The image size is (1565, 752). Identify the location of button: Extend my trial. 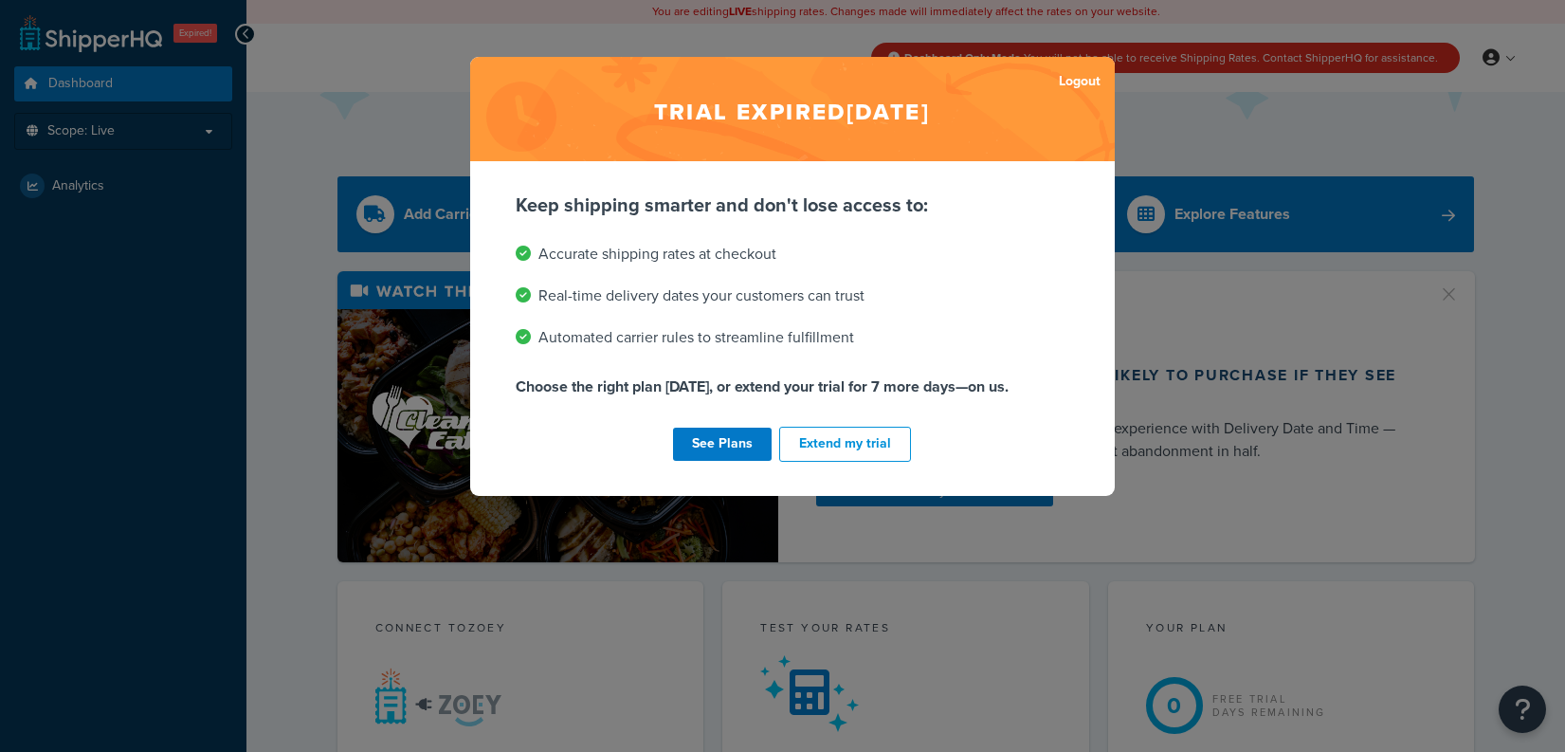
(845, 444).